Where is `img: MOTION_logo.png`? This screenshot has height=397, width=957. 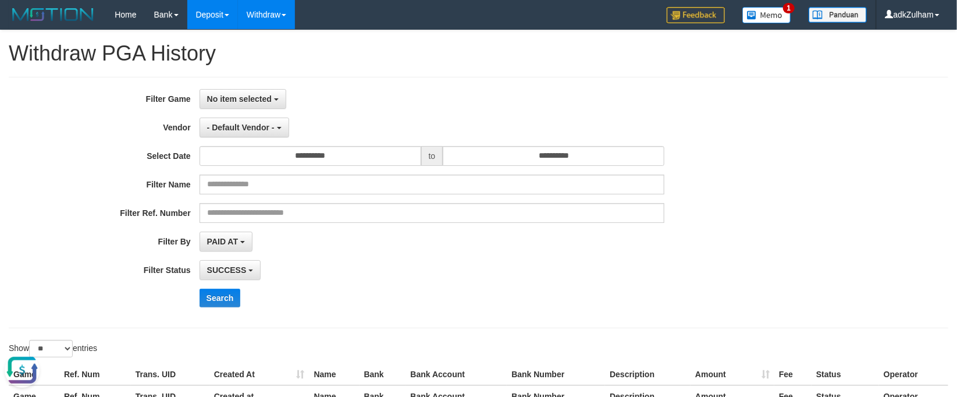 img: MOTION_logo.png is located at coordinates (53, 15).